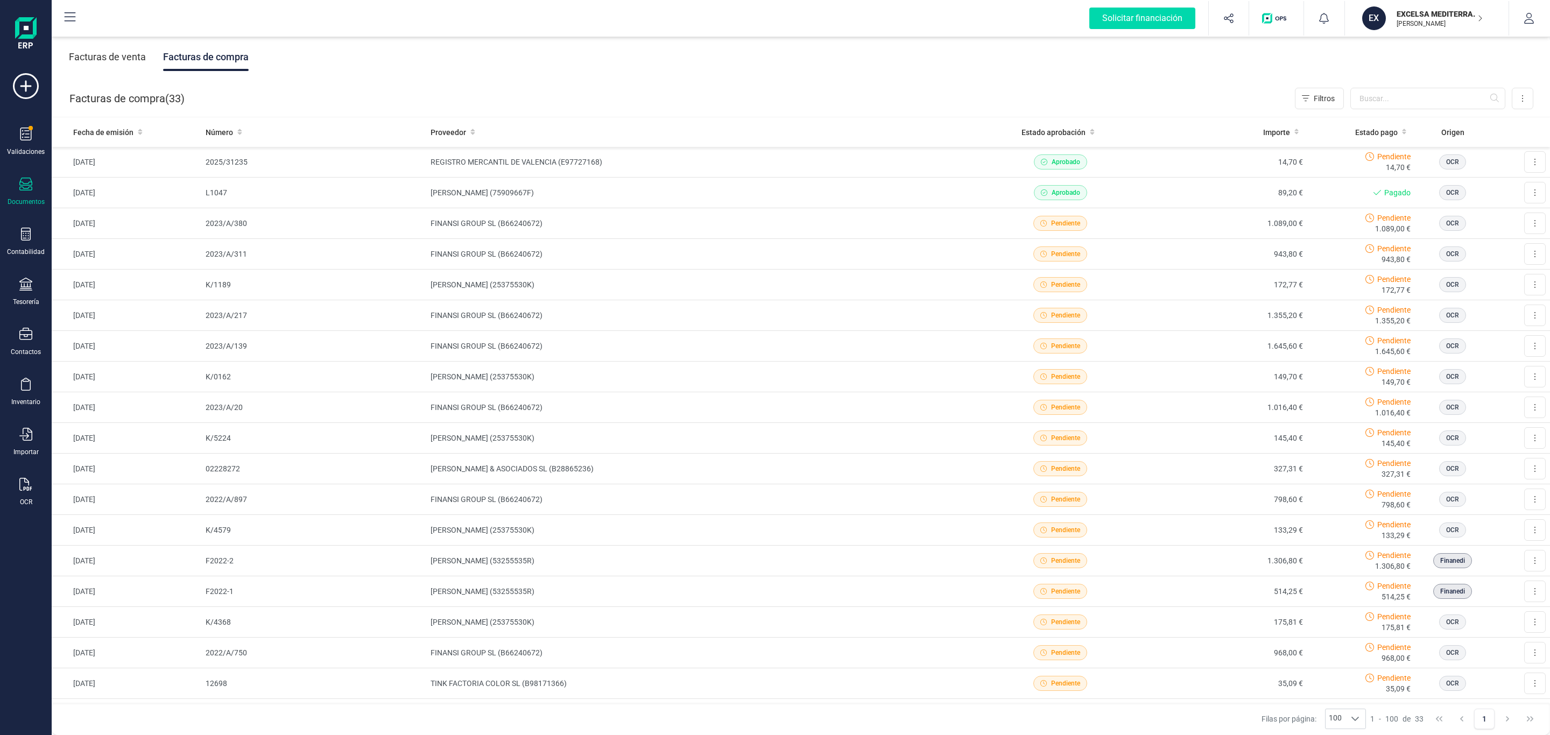  What do you see at coordinates (314, 530) in the screenshot?
I see `td: K/4579` at bounding box center [314, 530].